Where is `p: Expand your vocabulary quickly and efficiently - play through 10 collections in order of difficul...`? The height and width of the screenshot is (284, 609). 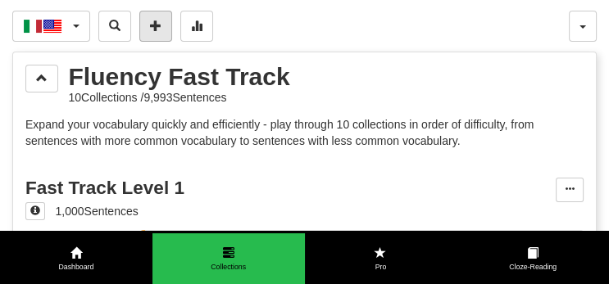 p: Expand your vocabulary quickly and efficiently - play through 10 collections in order of difficul... is located at coordinates (304, 133).